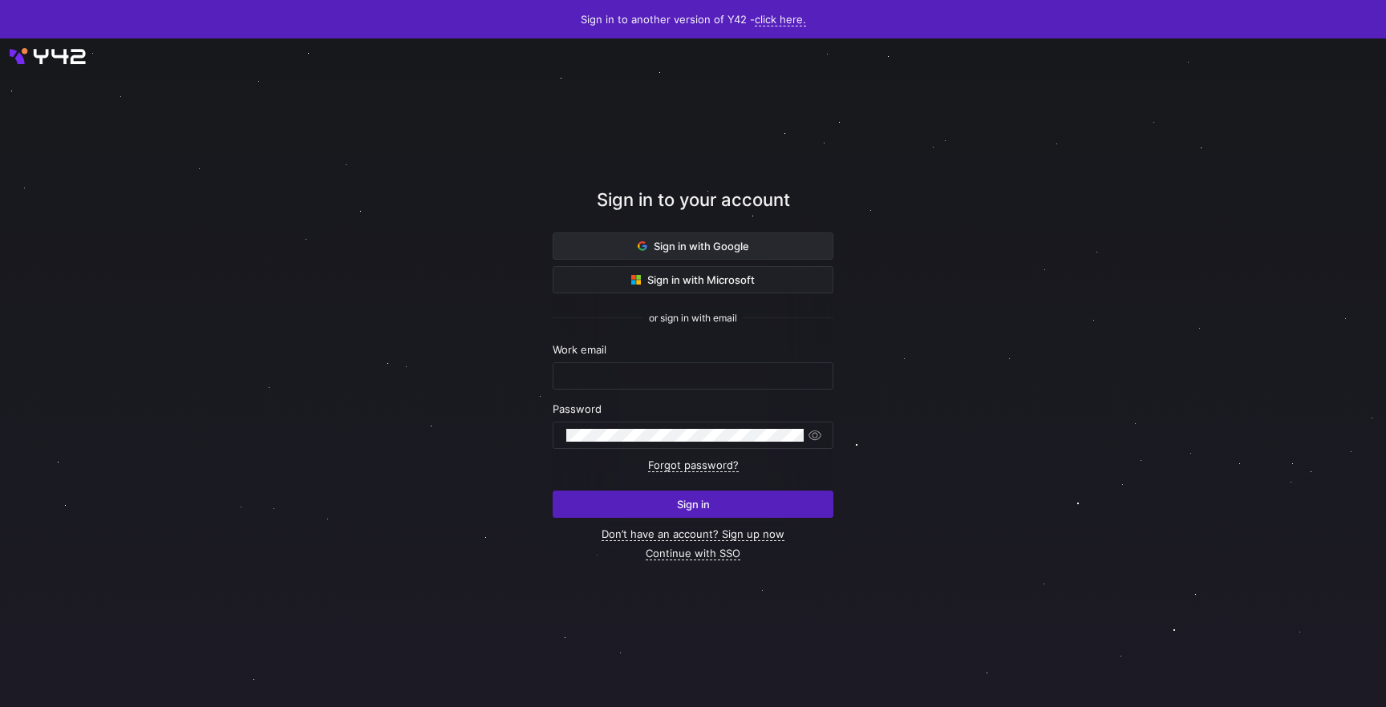 This screenshot has width=1386, height=707. What do you see at coordinates (693, 318) in the screenshot?
I see `span: or sign in with email` at bounding box center [693, 318].